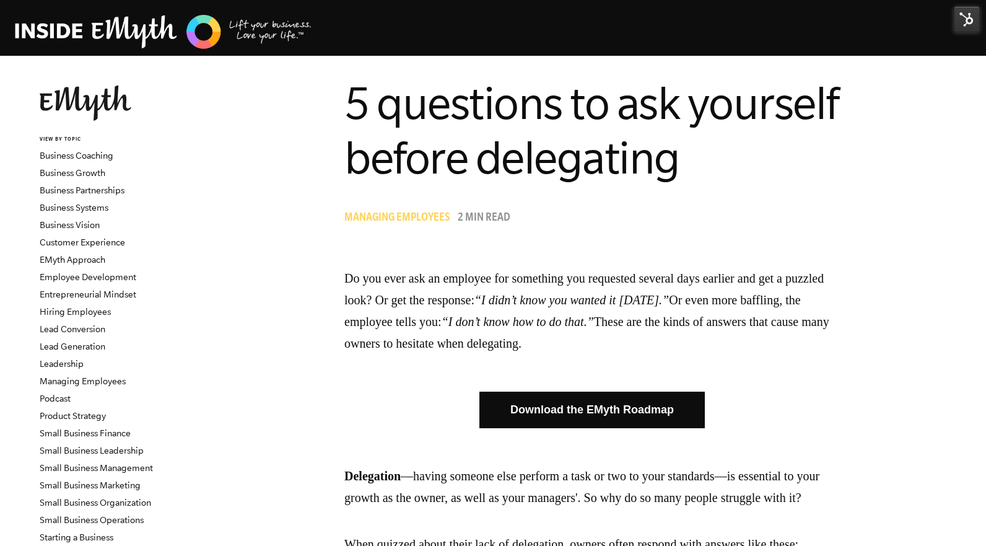  Describe the element at coordinates (72, 260) in the screenshot. I see `a: EMyth Approach` at that location.